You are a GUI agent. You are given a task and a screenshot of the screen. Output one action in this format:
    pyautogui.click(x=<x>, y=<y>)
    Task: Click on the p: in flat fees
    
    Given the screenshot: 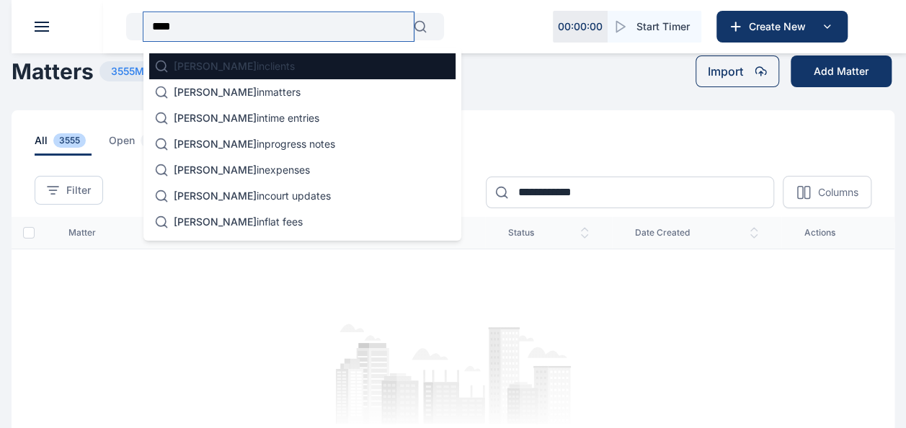 What is the action you would take?
    pyautogui.click(x=238, y=222)
    